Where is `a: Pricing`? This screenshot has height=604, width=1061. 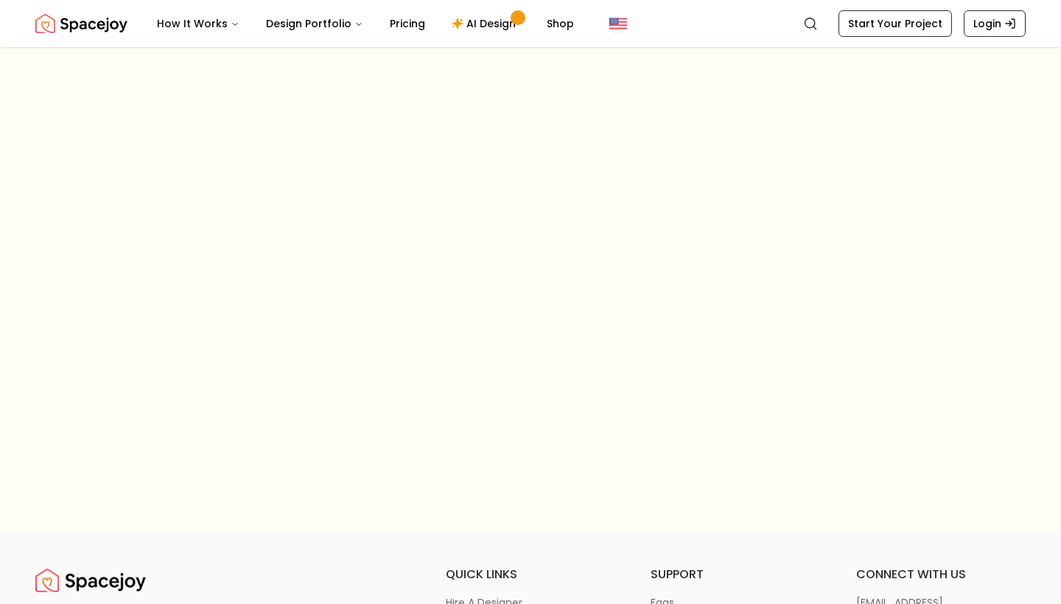
a: Pricing is located at coordinates (407, 24).